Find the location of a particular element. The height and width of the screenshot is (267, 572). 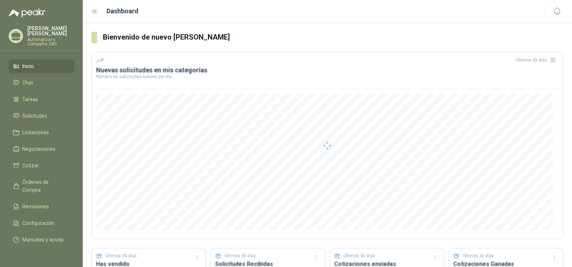

a: Chat is located at coordinates (41, 83).